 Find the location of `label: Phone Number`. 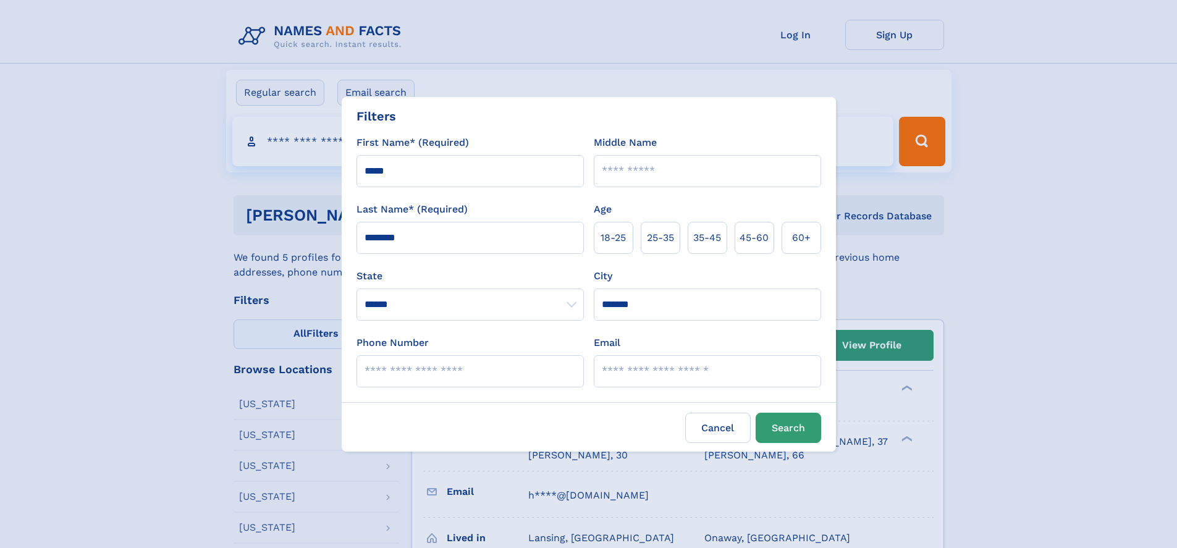

label: Phone Number is located at coordinates (392, 343).